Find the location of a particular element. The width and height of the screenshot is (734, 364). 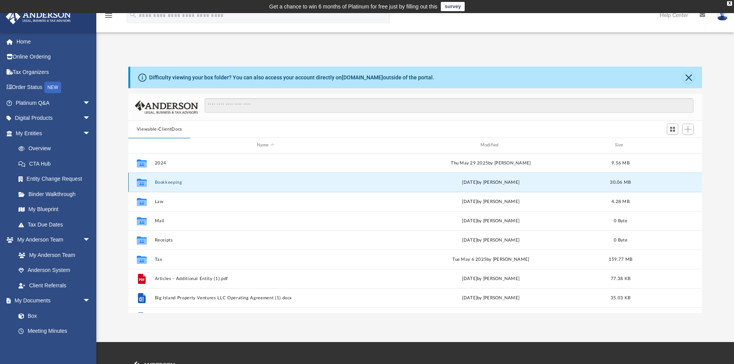

button: Add is located at coordinates (688, 129).